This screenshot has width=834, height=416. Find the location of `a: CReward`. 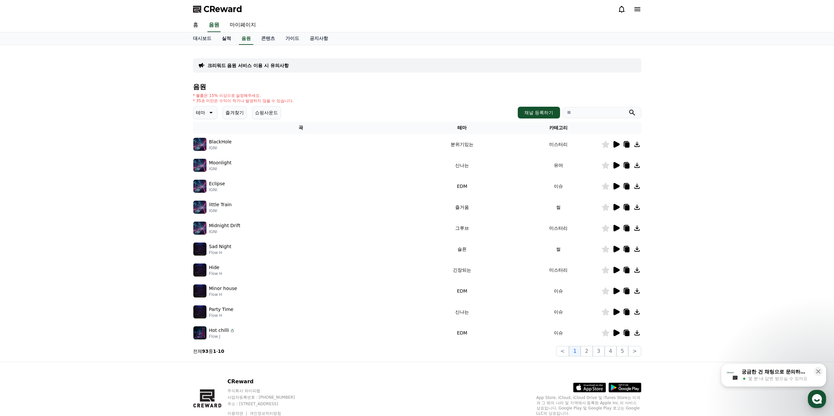

a: CReward is located at coordinates (218, 9).